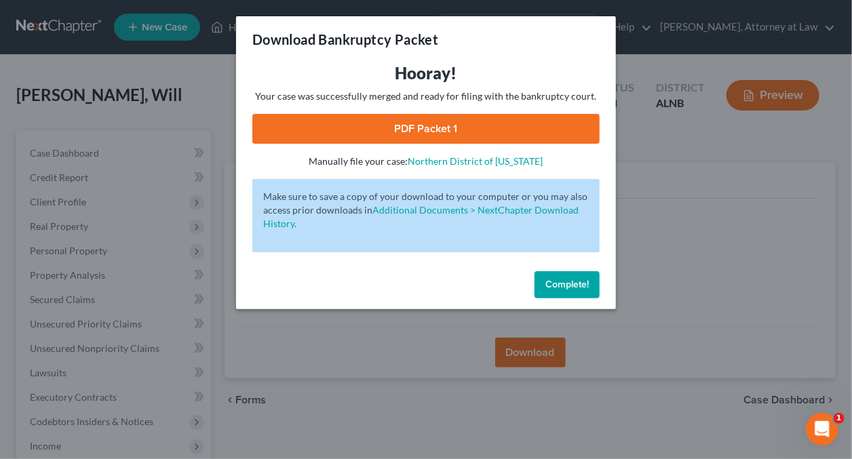  I want to click on h3: Download Bankruptcy Packet, so click(345, 39).